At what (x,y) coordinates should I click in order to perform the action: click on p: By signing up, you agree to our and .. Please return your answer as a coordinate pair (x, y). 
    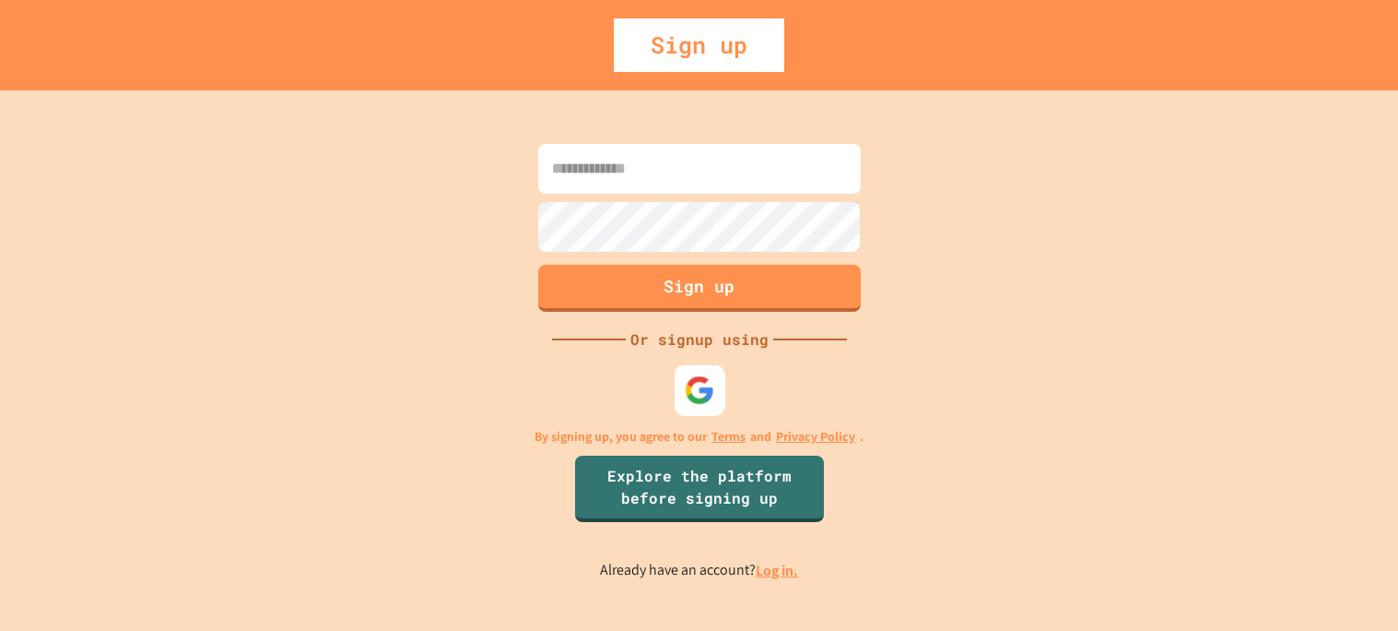
    Looking at the image, I should click on (699, 436).